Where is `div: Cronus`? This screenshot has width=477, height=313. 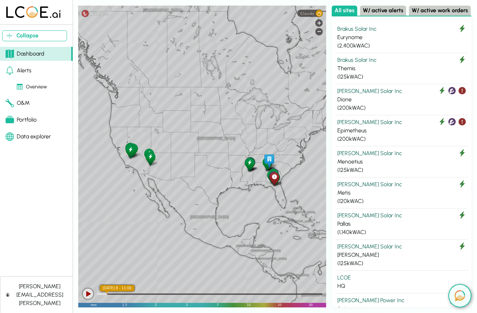 div: Cronus is located at coordinates (272, 176).